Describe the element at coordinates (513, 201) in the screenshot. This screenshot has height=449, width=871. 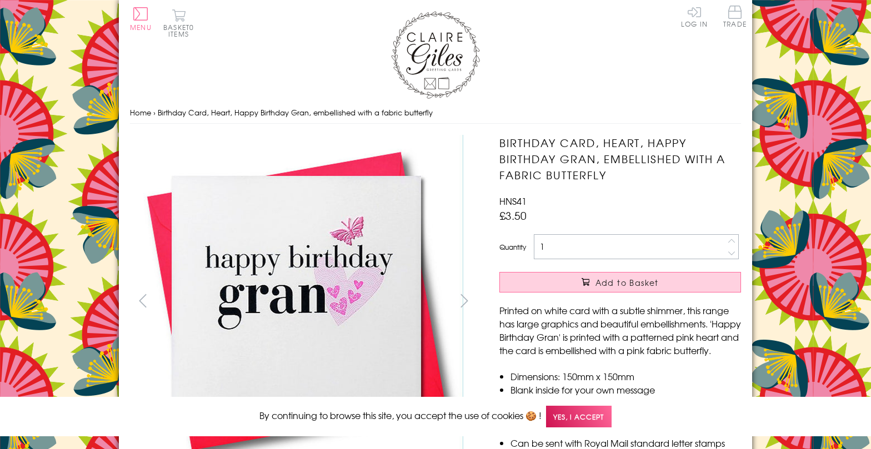
I see `span: HNS41` at that location.